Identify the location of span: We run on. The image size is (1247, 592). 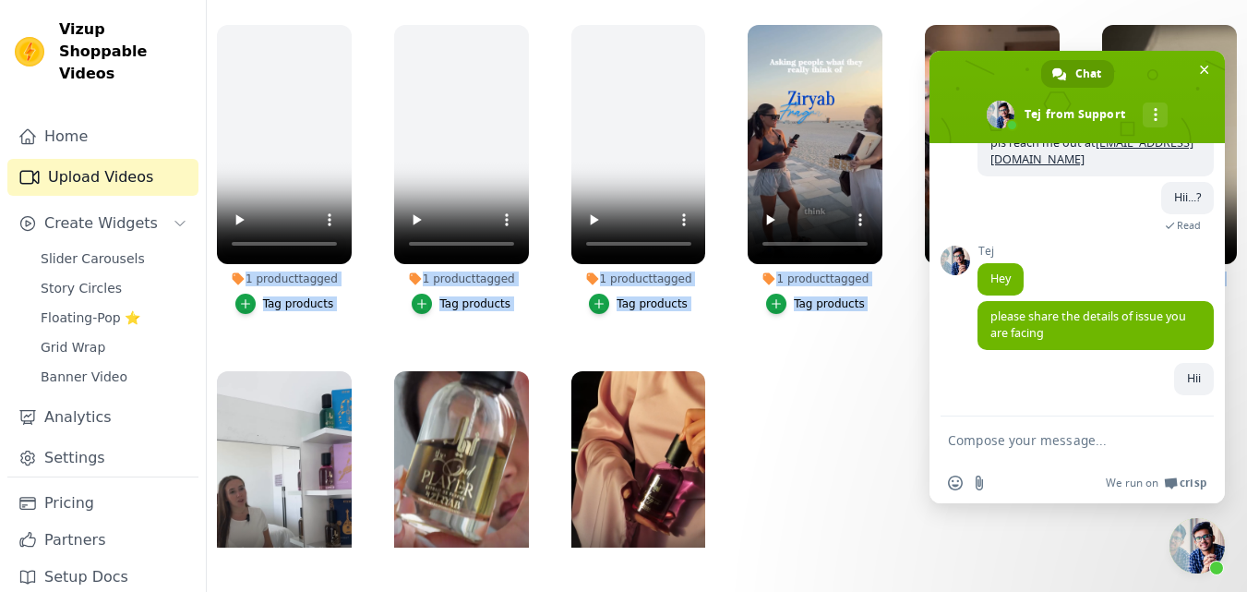
(1132, 483).